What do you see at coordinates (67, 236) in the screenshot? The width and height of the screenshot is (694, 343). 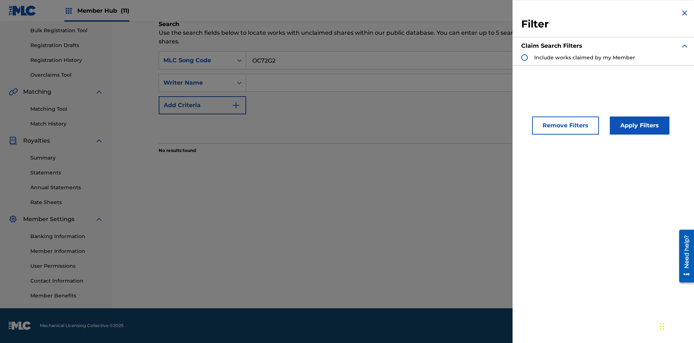 I see `a: Banking Information` at bounding box center [67, 236].